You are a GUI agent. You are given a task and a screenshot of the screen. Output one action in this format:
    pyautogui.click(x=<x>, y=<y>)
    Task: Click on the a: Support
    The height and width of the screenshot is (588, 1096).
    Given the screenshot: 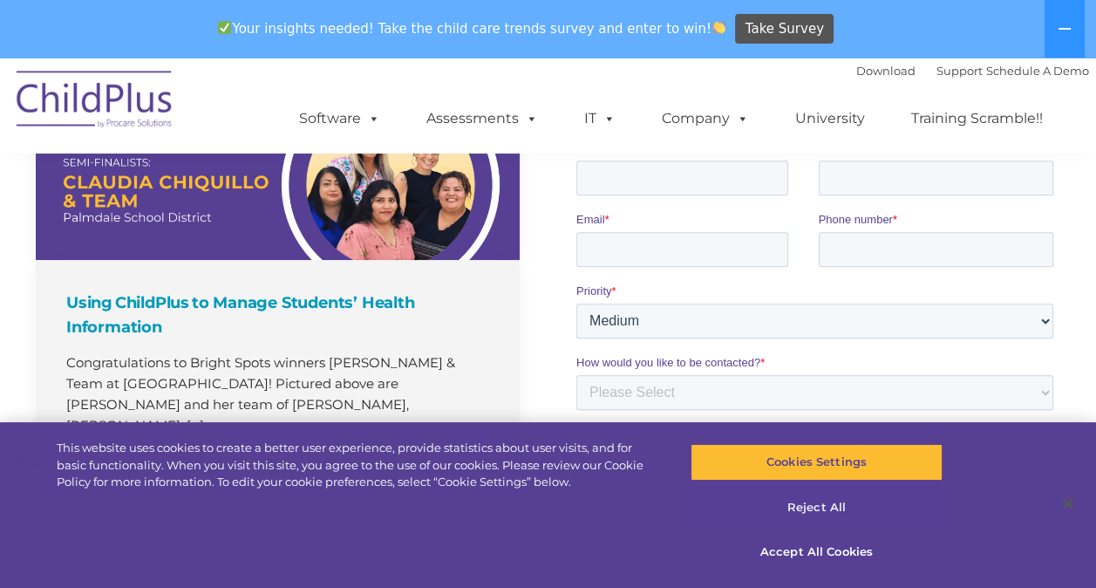 What is the action you would take?
    pyautogui.click(x=959, y=71)
    